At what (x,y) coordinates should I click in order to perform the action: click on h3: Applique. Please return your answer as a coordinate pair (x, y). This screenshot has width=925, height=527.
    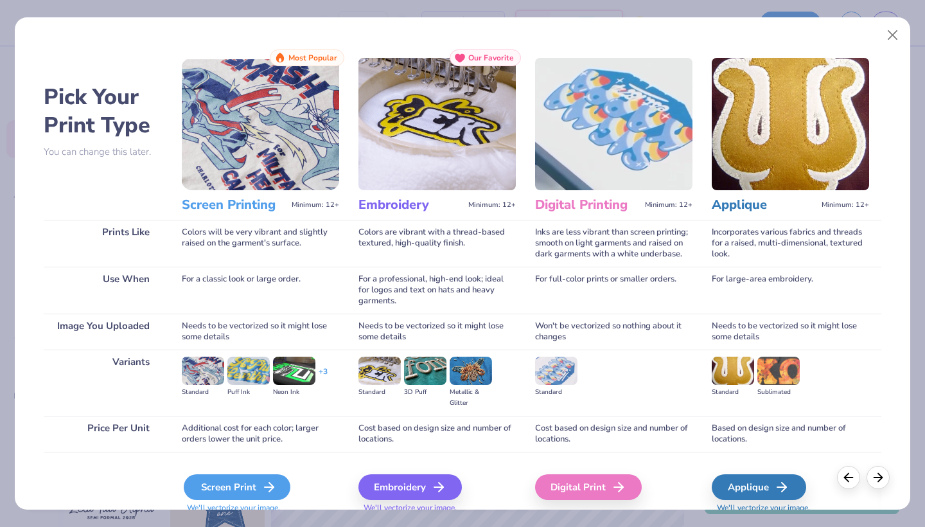
    Looking at the image, I should click on (764, 205).